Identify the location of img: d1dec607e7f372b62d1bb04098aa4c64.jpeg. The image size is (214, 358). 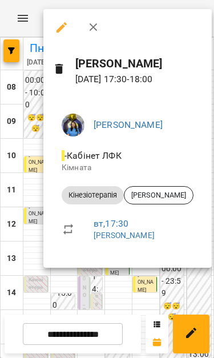
(73, 125).